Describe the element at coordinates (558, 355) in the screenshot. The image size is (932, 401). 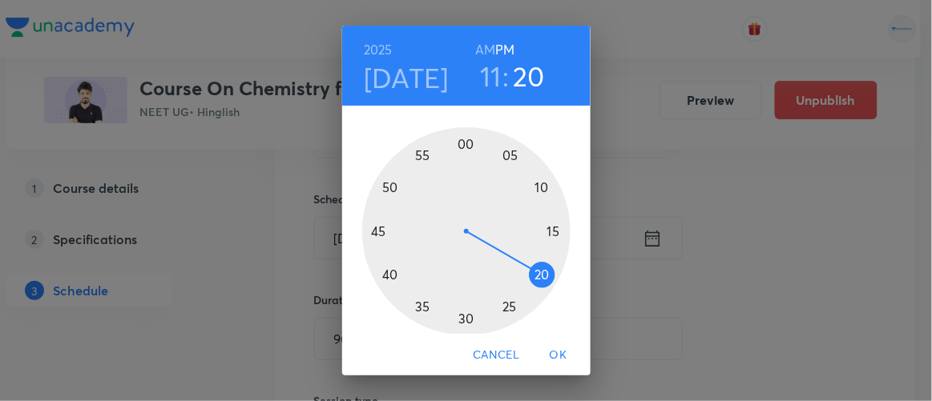
I see `button: OK` at that location.